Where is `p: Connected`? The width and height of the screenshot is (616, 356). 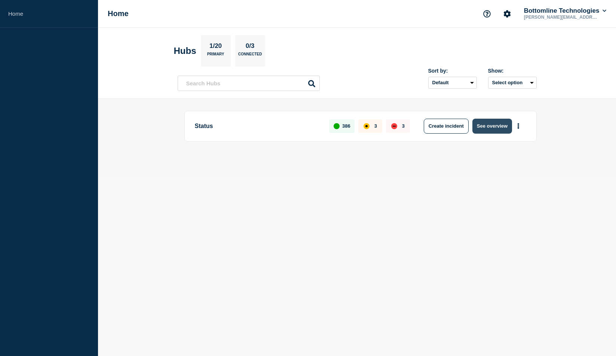
p: Connected is located at coordinates (250, 56).